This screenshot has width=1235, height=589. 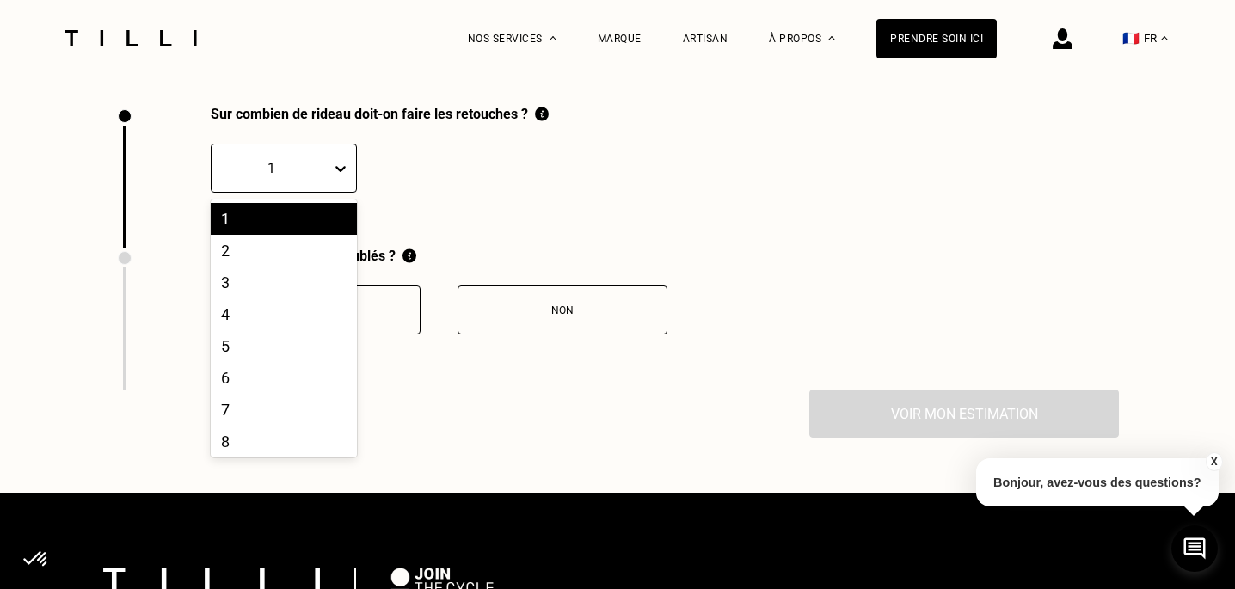 I want to click on p: Bonjour, avez-vous des questions?, so click(x=1097, y=482).